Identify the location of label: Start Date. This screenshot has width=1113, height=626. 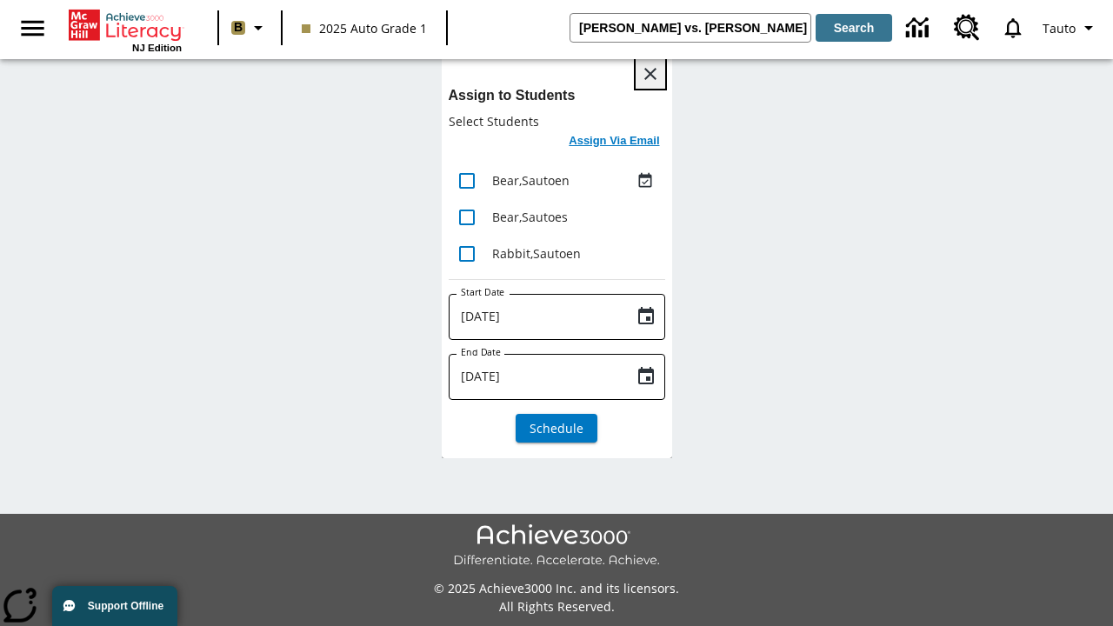
(482, 292).